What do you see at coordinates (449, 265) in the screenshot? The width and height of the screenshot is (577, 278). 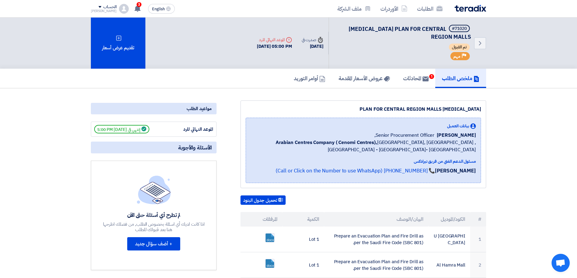 I see `td: Al Hamra Mall` at bounding box center [449, 265].